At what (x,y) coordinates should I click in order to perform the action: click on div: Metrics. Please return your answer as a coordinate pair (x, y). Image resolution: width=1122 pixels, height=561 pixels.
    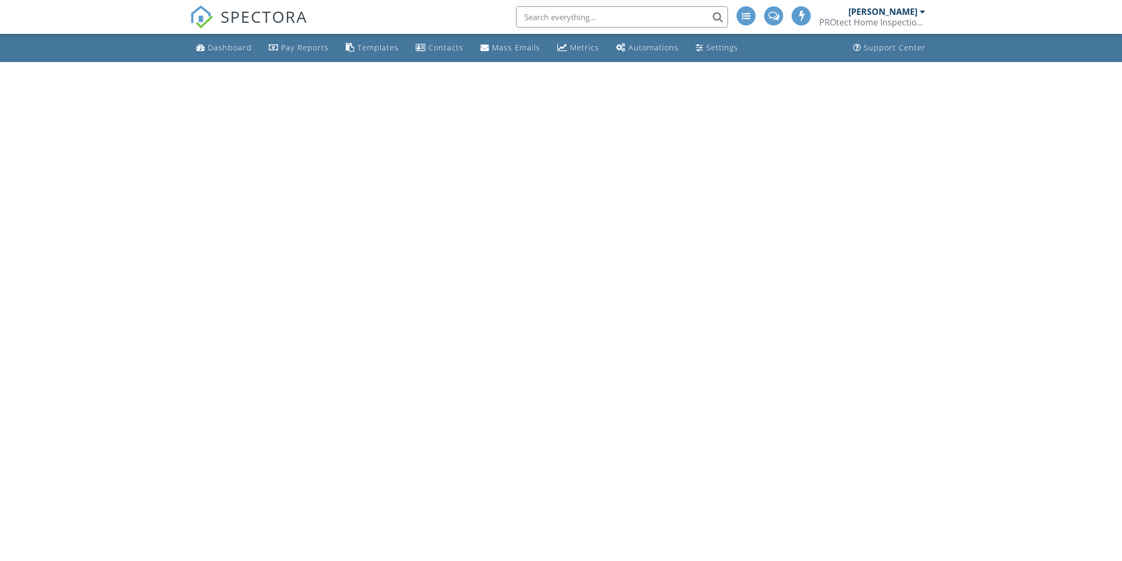
    Looking at the image, I should click on (584, 47).